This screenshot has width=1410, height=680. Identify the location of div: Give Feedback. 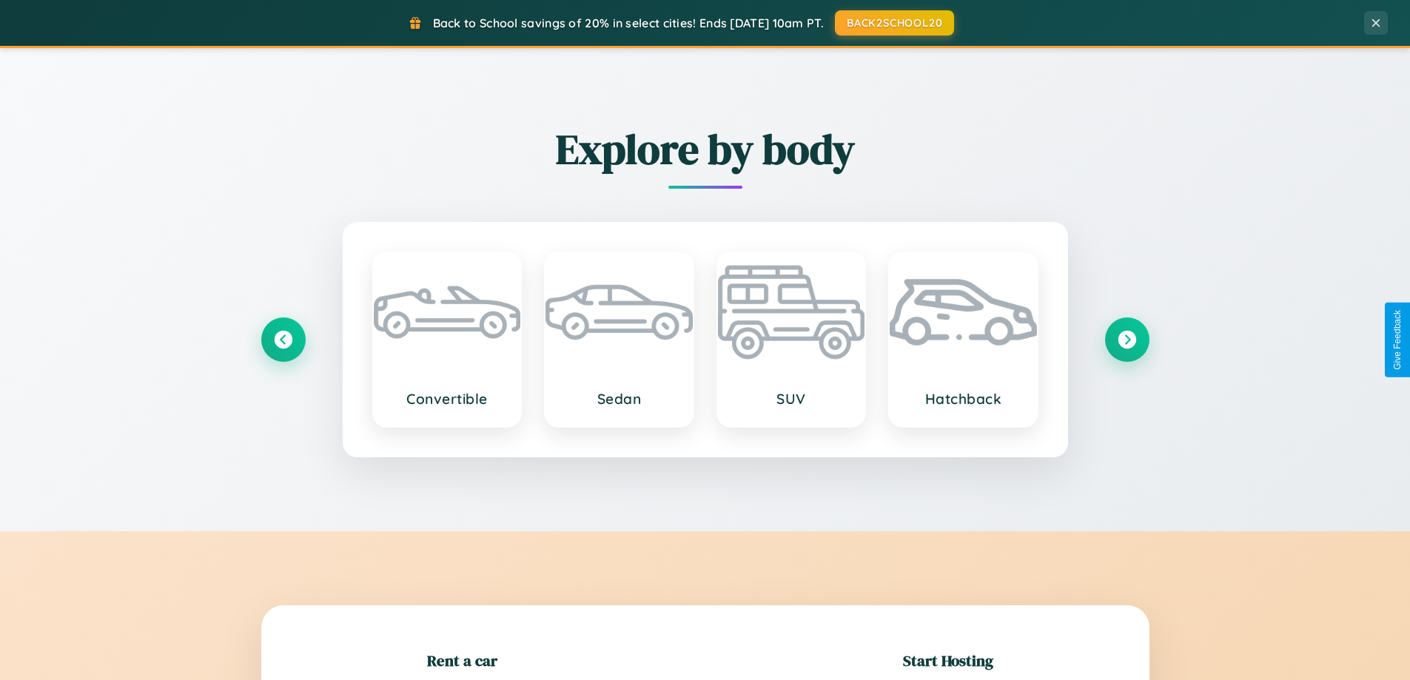
(1398, 340).